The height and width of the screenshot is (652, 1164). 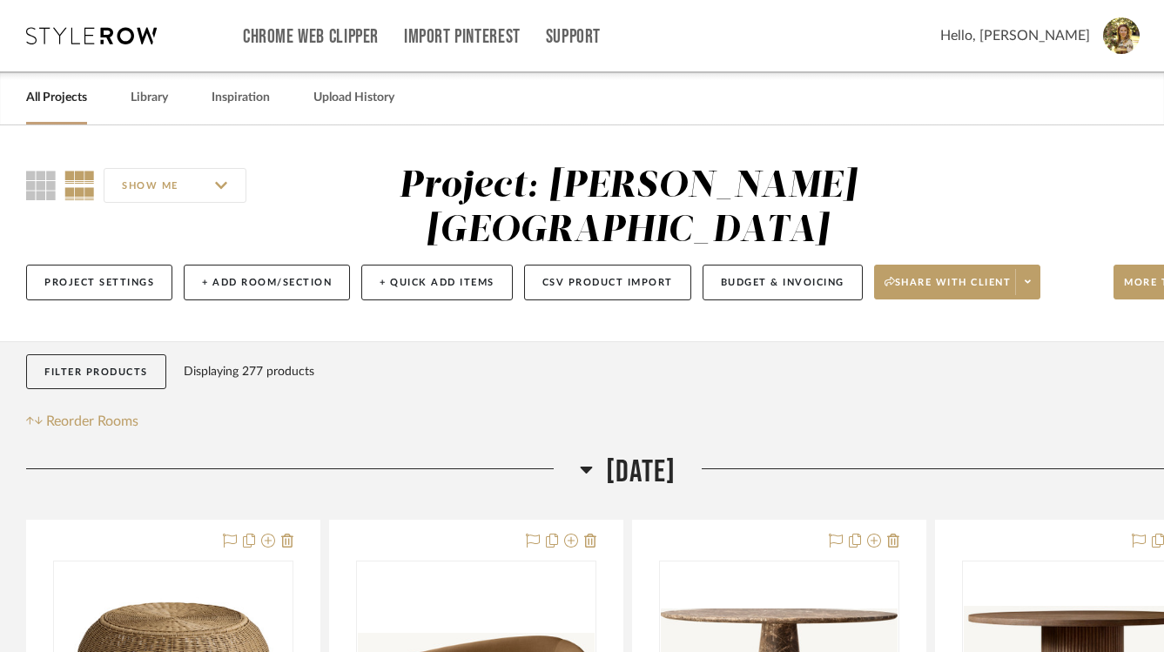 I want to click on button: Filter Products, so click(x=96, y=372).